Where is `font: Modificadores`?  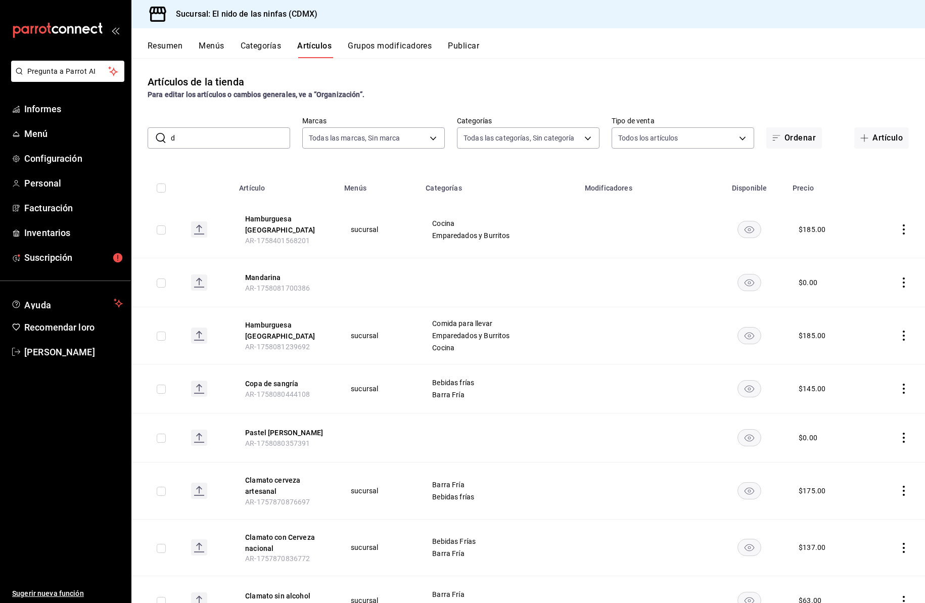 font: Modificadores is located at coordinates (608, 188).